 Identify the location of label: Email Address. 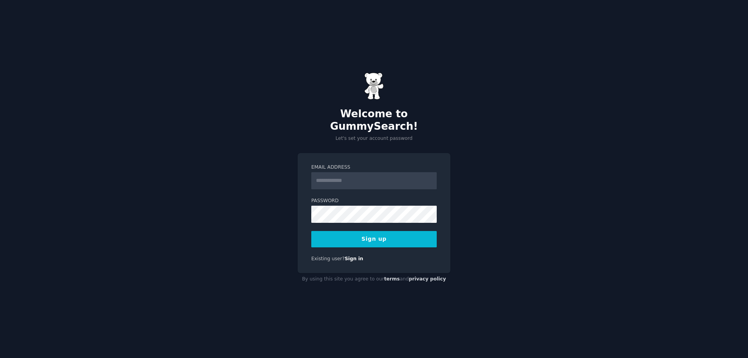
(374, 168).